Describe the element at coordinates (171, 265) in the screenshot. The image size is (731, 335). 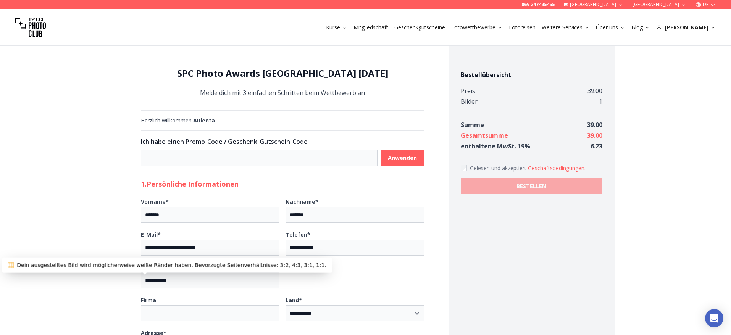
I see `span: Dein ausgestelltes Bild wird möglicherweise weiße Ränder haben. Bevorzugte Seitenverhältnisse: 3:...` at that location.